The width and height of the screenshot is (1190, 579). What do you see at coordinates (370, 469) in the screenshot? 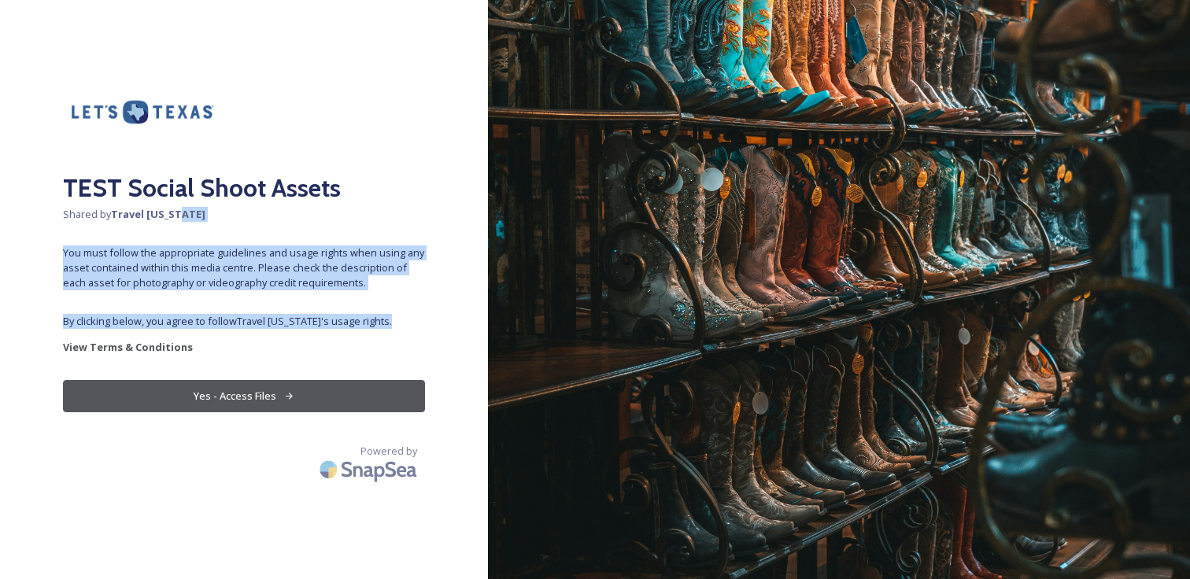
I see `img: SnapSea Logo` at bounding box center [370, 469].